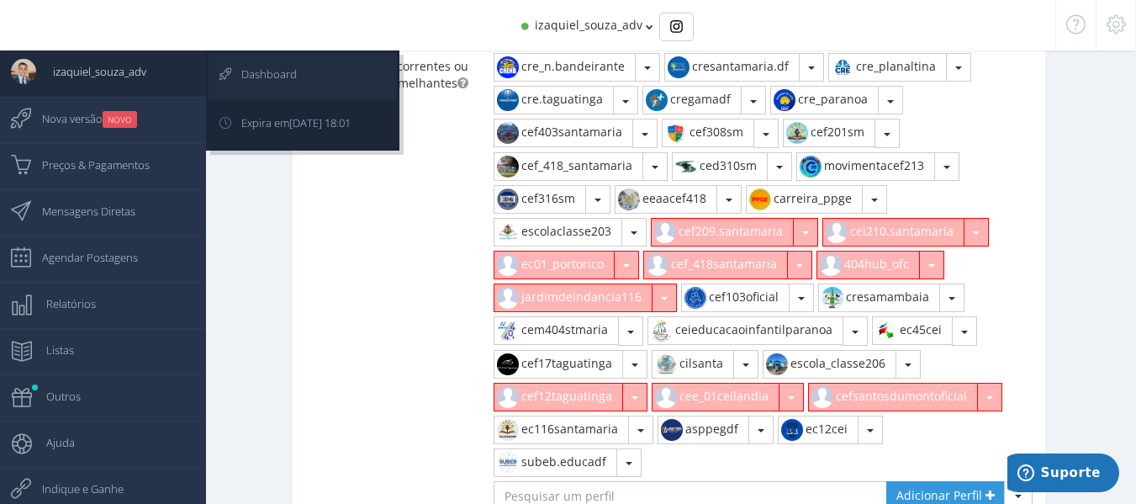  Describe the element at coordinates (887, 67) in the screenshot. I see `button: cre_planaltina` at that location.